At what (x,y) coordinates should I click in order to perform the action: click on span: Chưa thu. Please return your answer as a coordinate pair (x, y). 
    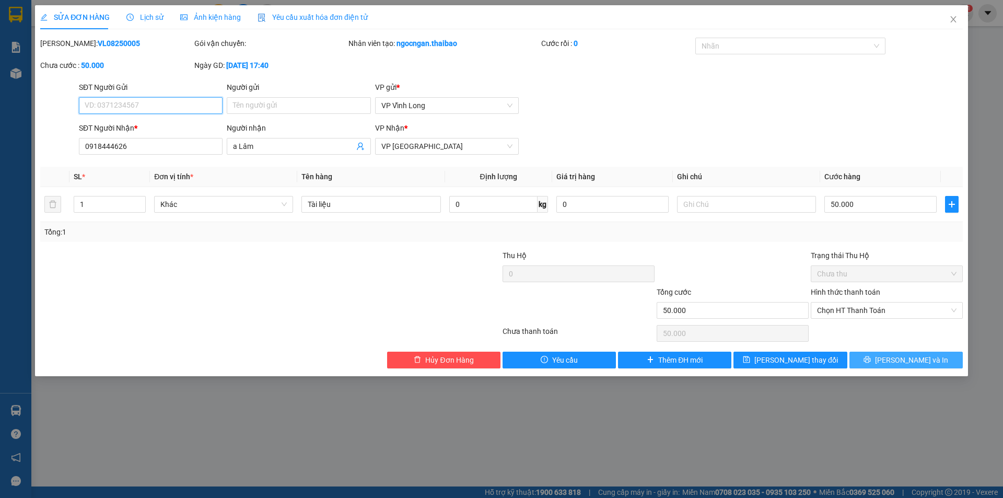
    Looking at the image, I should click on (887, 274).